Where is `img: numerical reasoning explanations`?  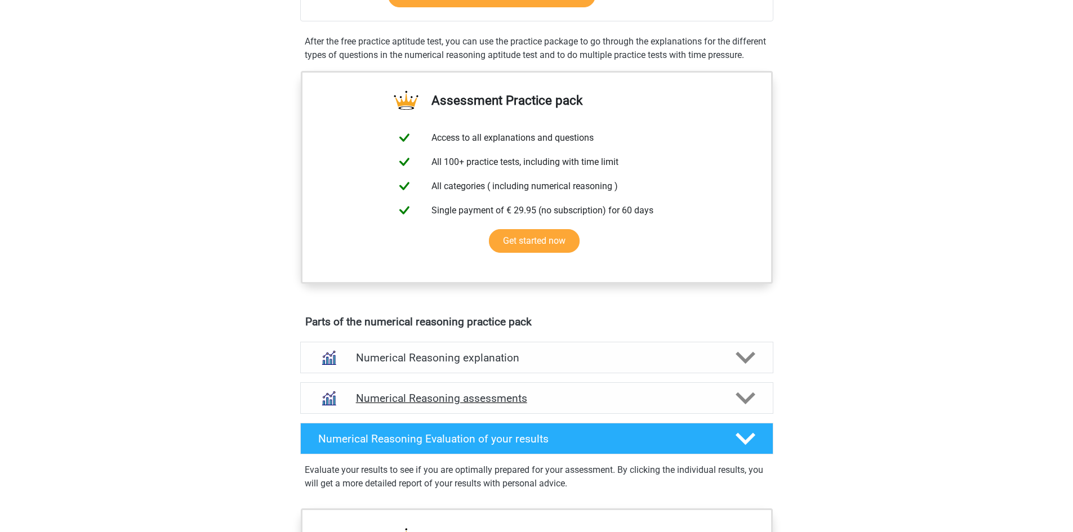
img: numerical reasoning explanations is located at coordinates (329, 358).